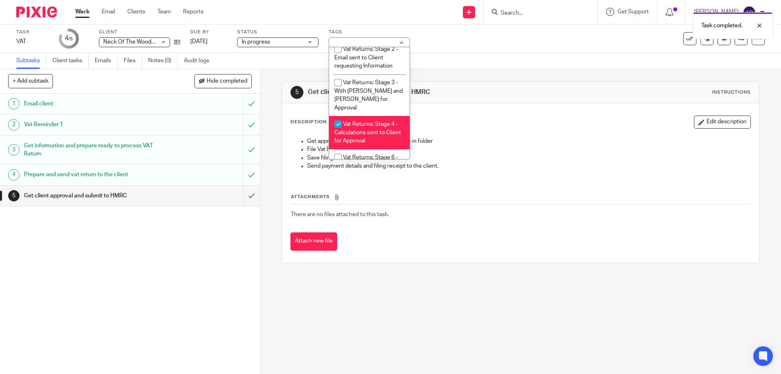 Image resolution: width=781 pixels, height=374 pixels. Describe the element at coordinates (339, 214) in the screenshot. I see `span: There are no files attached to this task.` at that location.